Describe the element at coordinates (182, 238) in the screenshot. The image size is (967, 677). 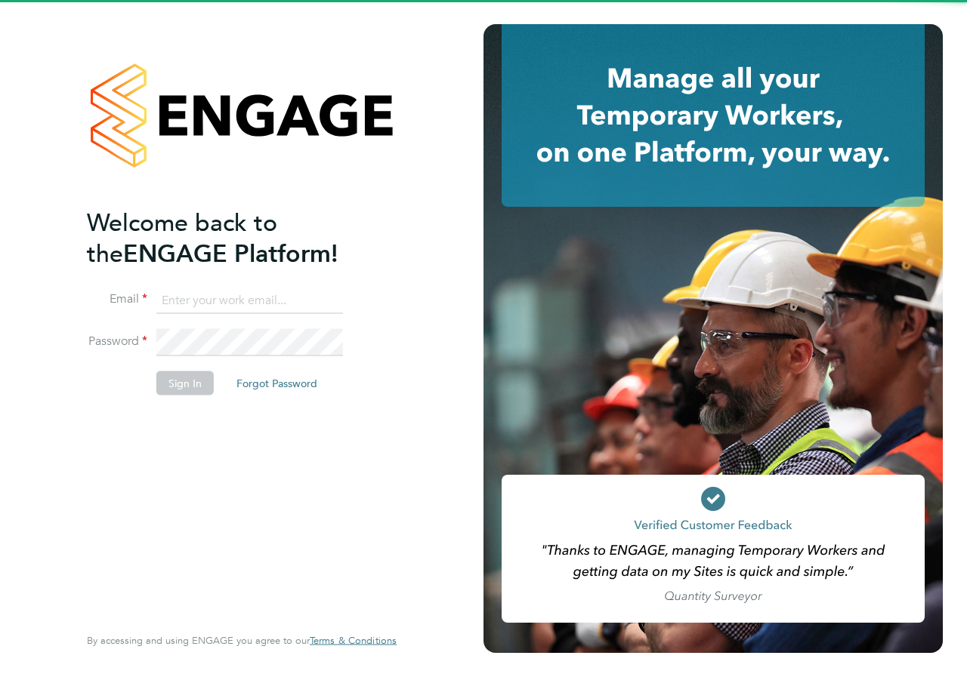
I see `span: Welcome back to the` at that location.